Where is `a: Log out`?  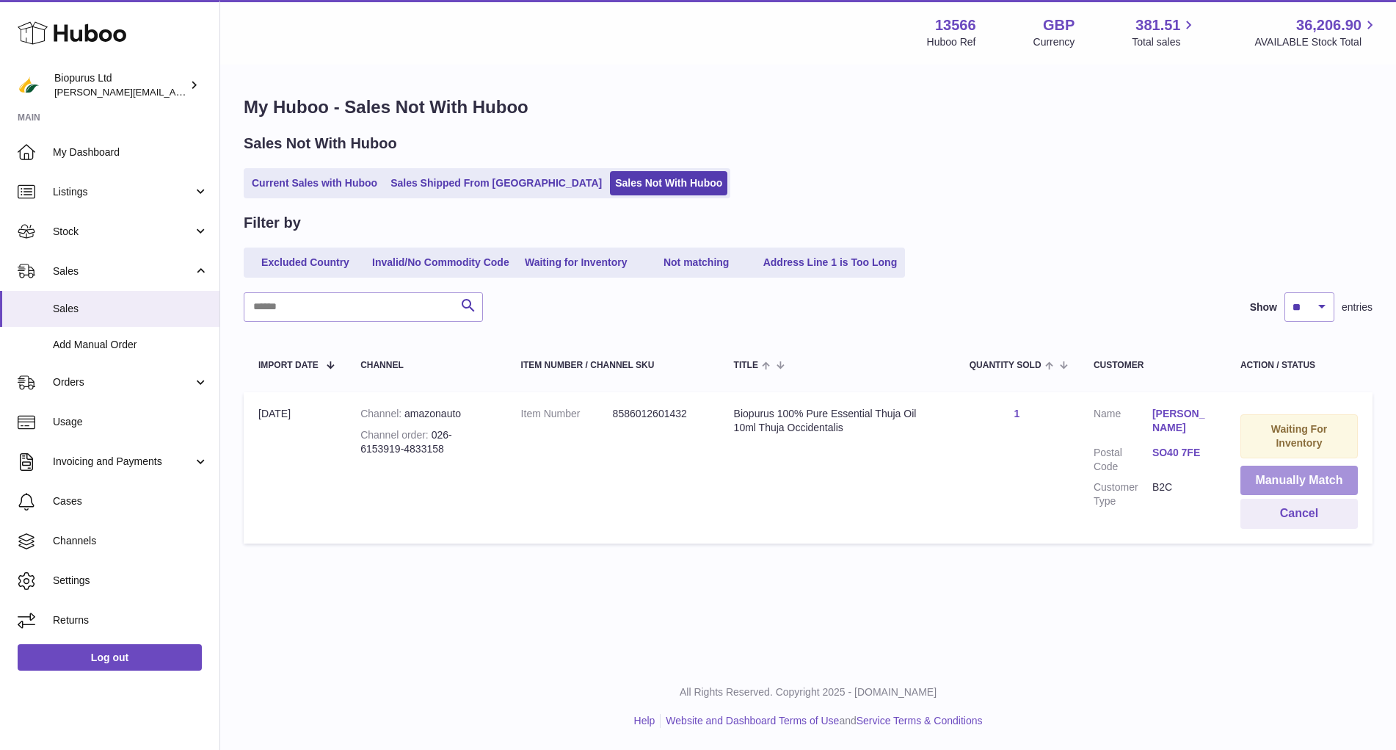 a: Log out is located at coordinates (109, 657).